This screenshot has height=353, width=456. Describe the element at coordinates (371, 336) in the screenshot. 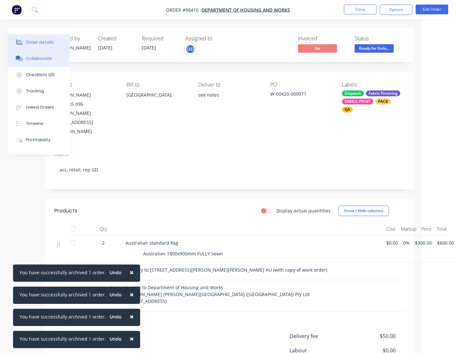

I see `span: $50.00` at that location.